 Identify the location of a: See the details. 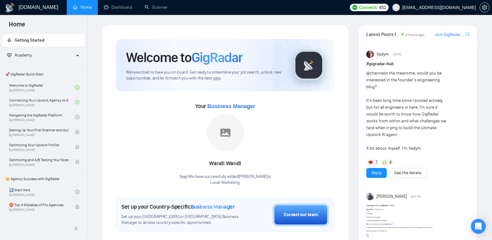
(408, 173).